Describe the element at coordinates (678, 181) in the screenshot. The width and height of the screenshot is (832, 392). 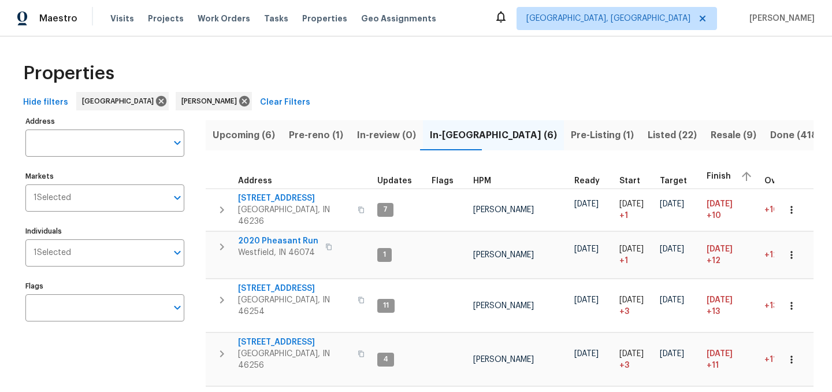
I see `div: Target renovation project end date` at that location.